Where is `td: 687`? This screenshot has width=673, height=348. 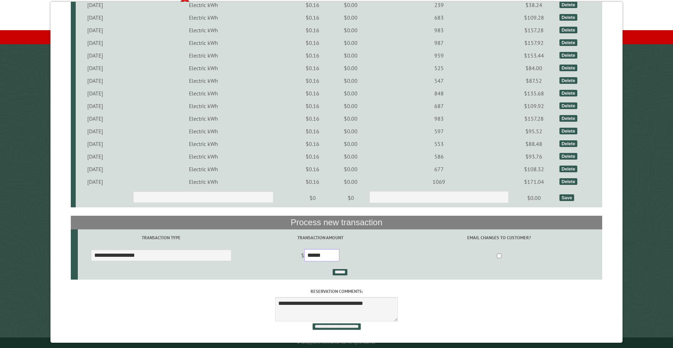
td: 687 is located at coordinates (439, 106).